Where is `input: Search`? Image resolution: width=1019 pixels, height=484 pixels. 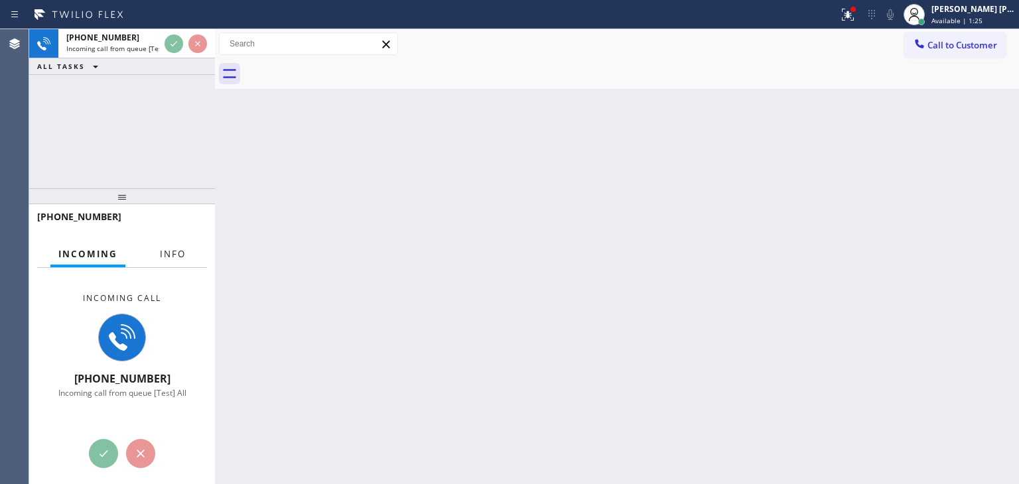 input: Search is located at coordinates (308, 44).